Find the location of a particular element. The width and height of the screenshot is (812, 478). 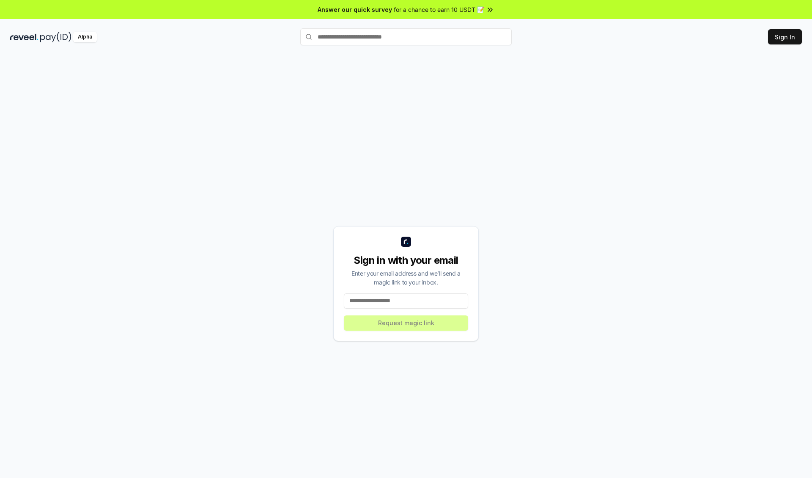

div: Alpha is located at coordinates (85, 37).